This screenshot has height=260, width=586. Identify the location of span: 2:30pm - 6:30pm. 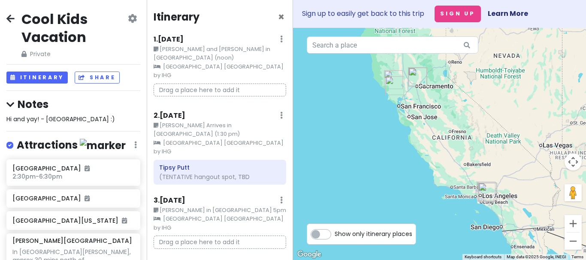
(37, 177).